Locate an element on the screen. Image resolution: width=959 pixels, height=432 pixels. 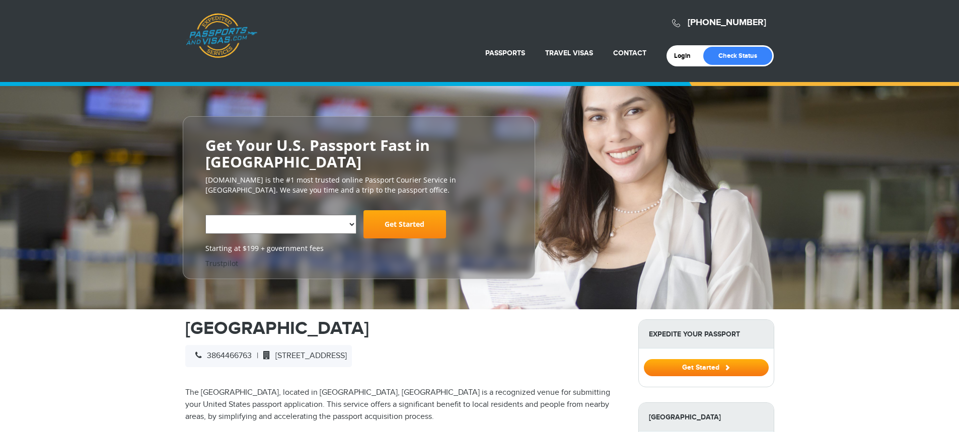
a: Check Status is located at coordinates (737, 56).